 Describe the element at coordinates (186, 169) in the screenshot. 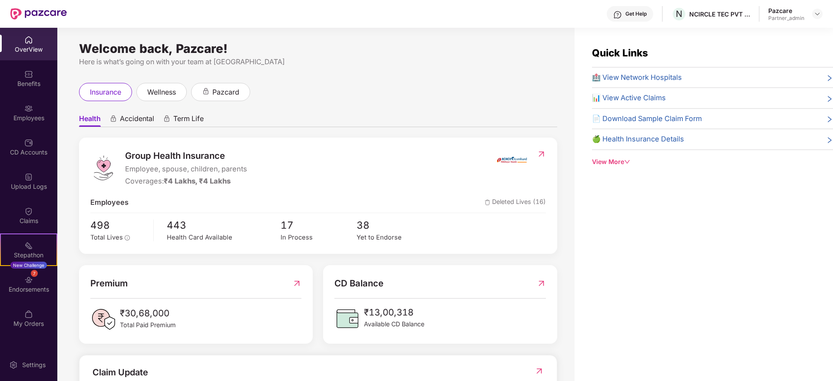

I see `span: Employee, spouse, children, parents` at that location.